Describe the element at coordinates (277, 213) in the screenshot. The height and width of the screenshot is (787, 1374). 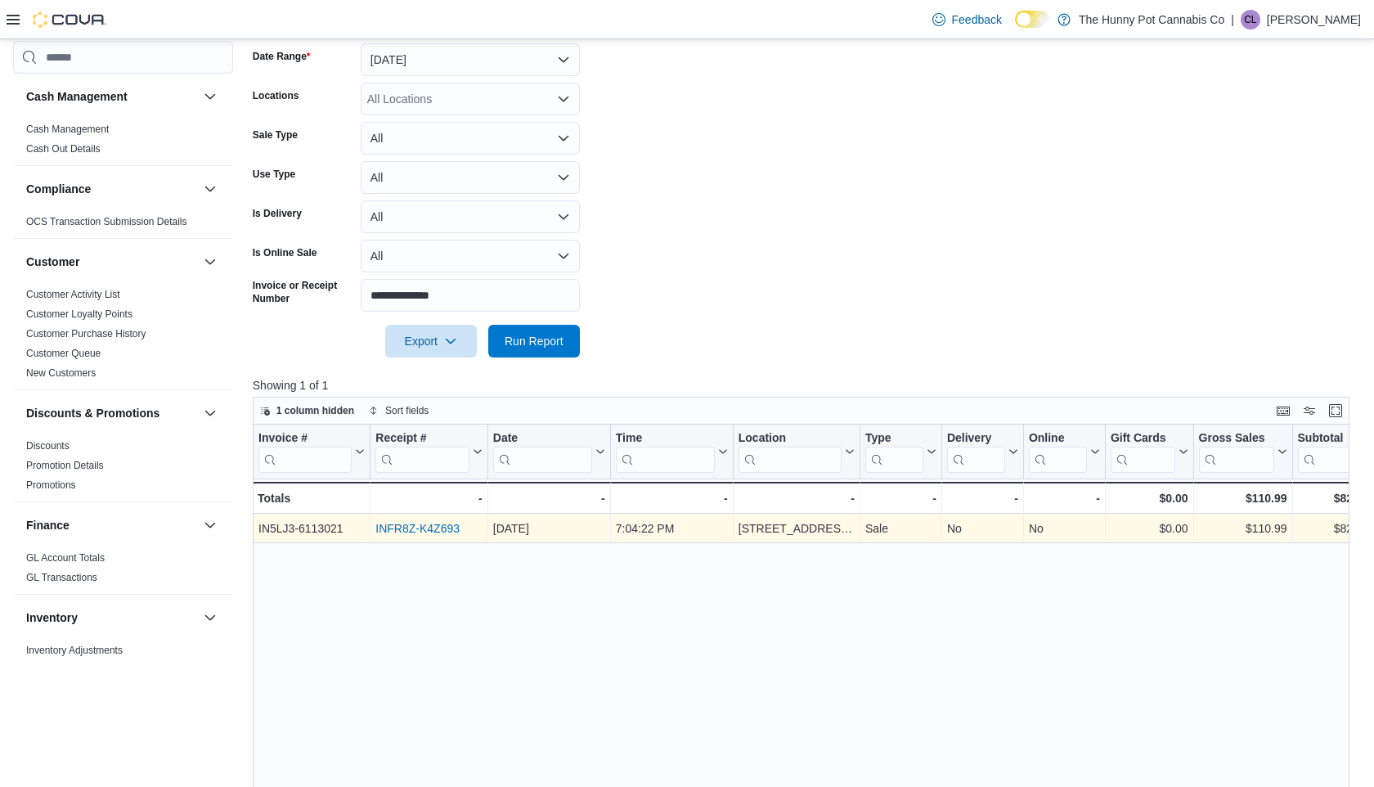
I see `label: Is Delivery` at that location.